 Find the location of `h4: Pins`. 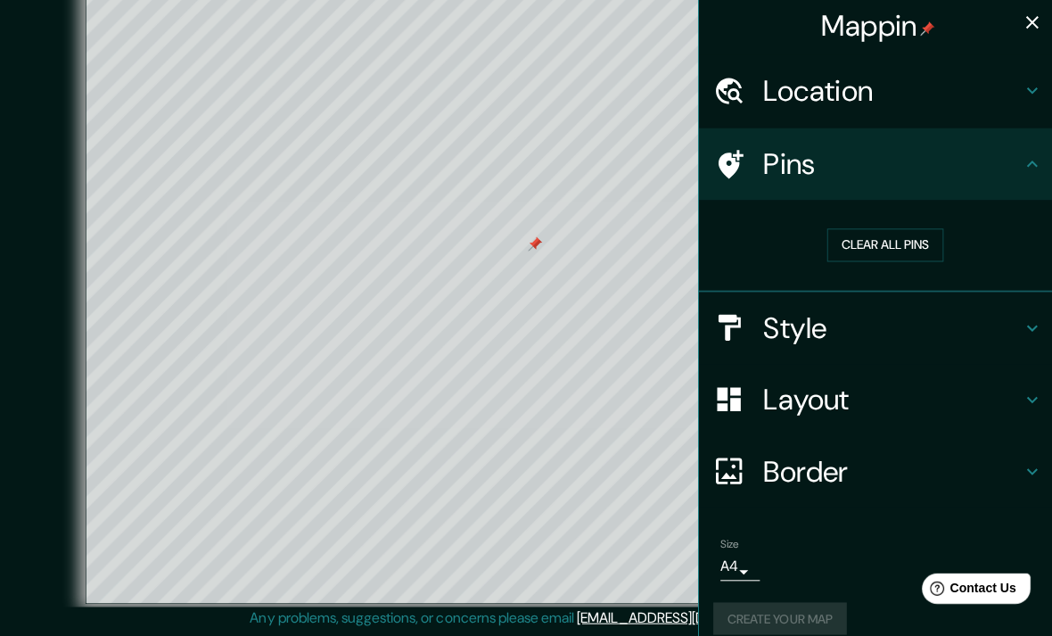

h4: Pins is located at coordinates (888, 166).